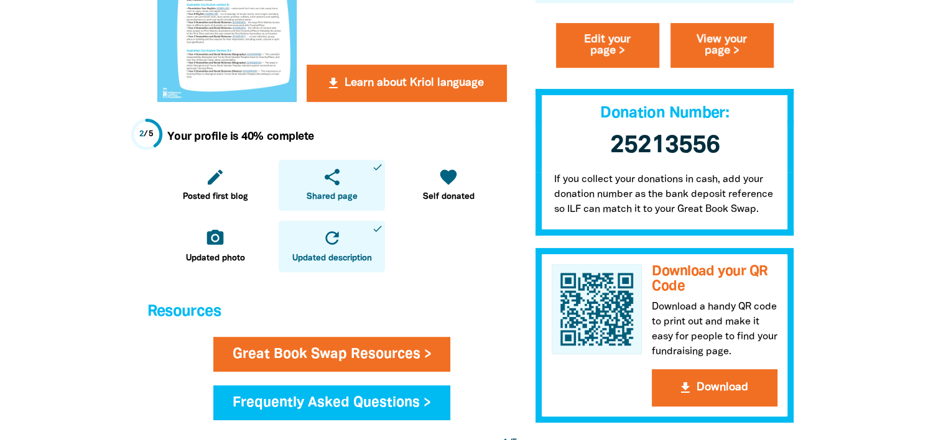 This screenshot has height=440, width=941. What do you see at coordinates (332, 197) in the screenshot?
I see `span: Shared page` at bounding box center [332, 197].